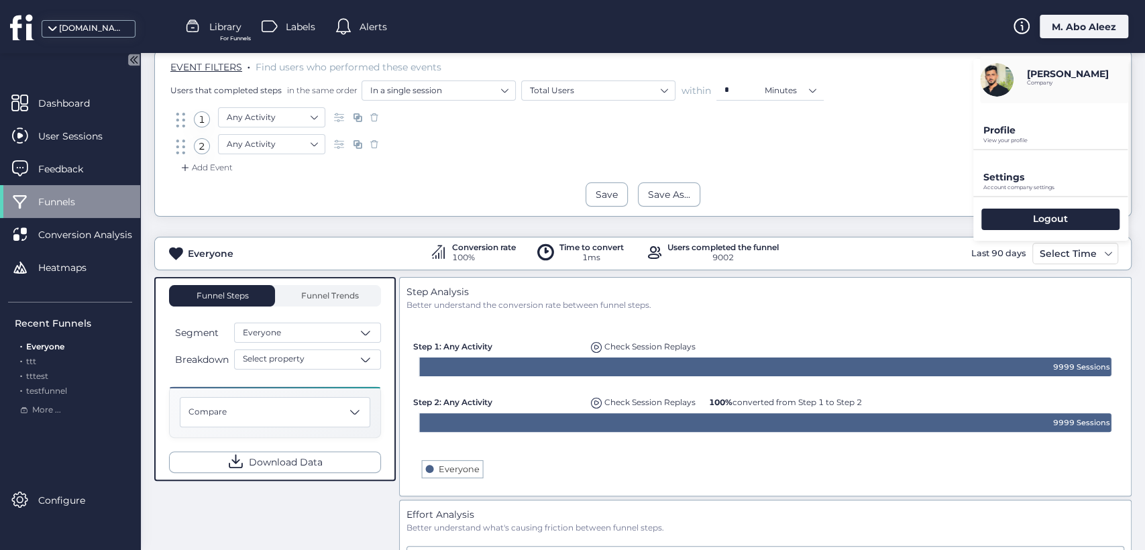 This screenshot has height=550, width=1145. Describe the element at coordinates (484, 258) in the screenshot. I see `div: 100%` at that location.